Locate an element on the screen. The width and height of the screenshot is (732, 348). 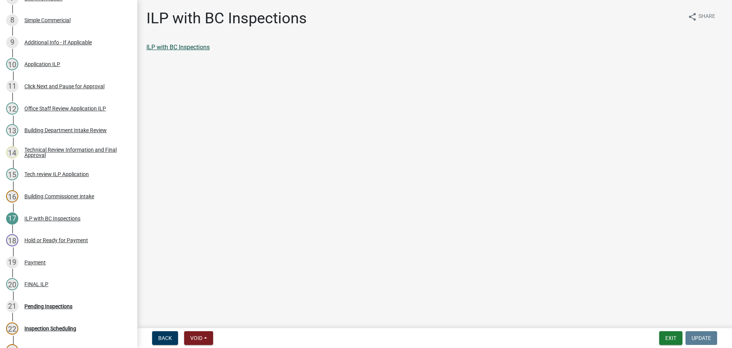
div: FINAL ILP is located at coordinates (36, 284).